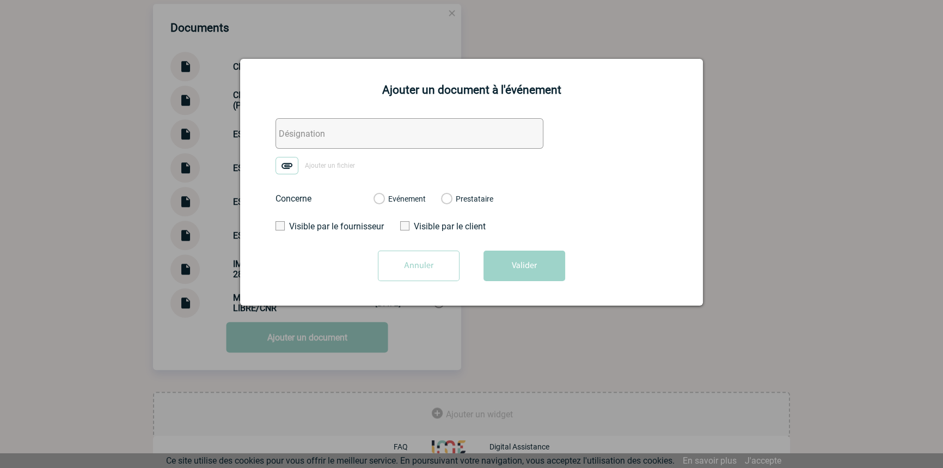  I want to click on label: Prestataire, so click(446, 199).